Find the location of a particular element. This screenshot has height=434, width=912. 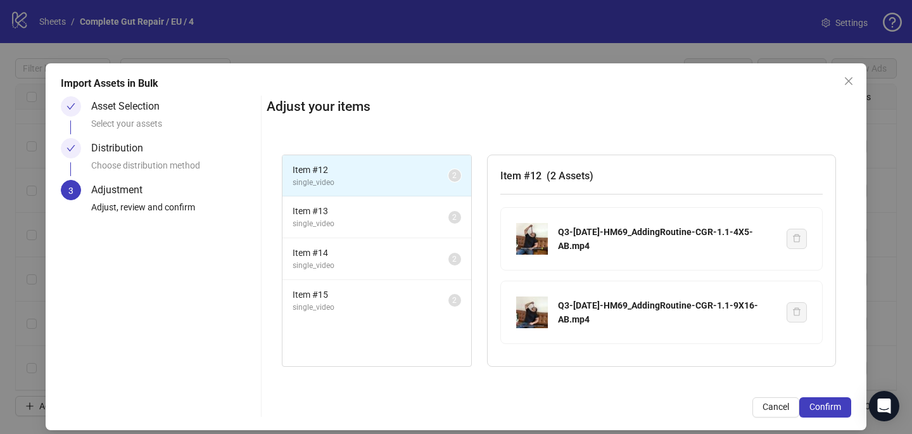

div: Adjustment is located at coordinates (122, 190).